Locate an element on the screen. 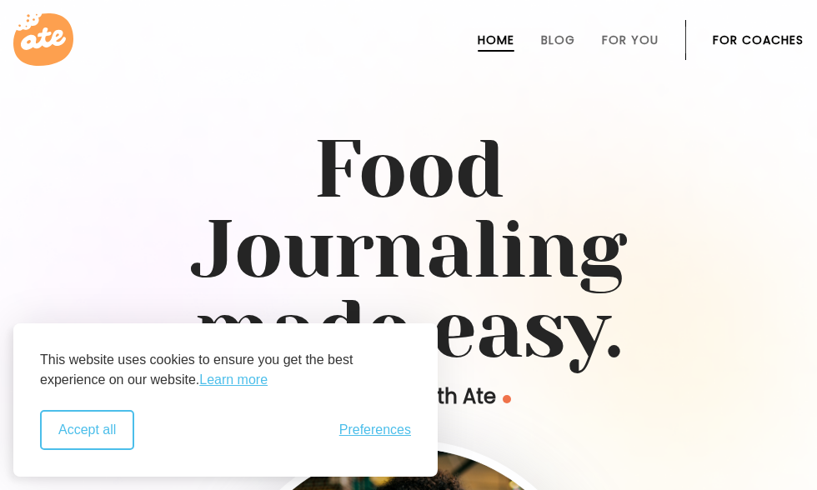  a: Learn more is located at coordinates (233, 380).